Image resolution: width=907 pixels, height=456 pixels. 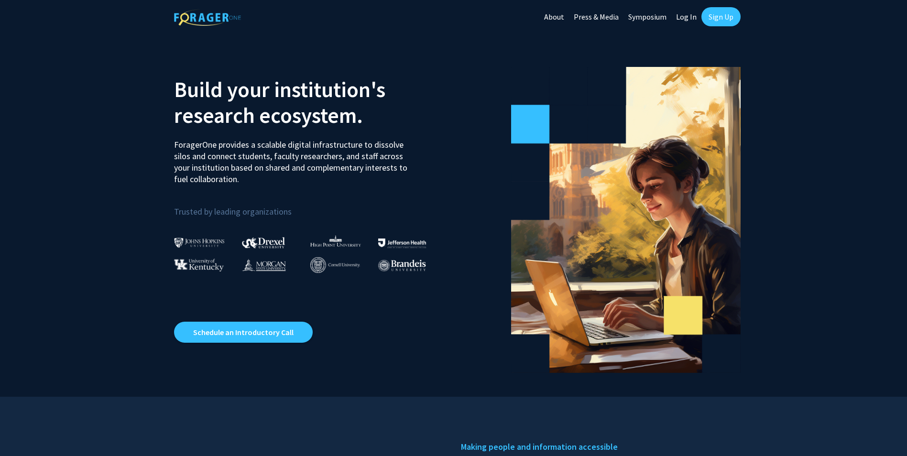 I want to click on h5: Making people and information accessible, so click(x=597, y=447).